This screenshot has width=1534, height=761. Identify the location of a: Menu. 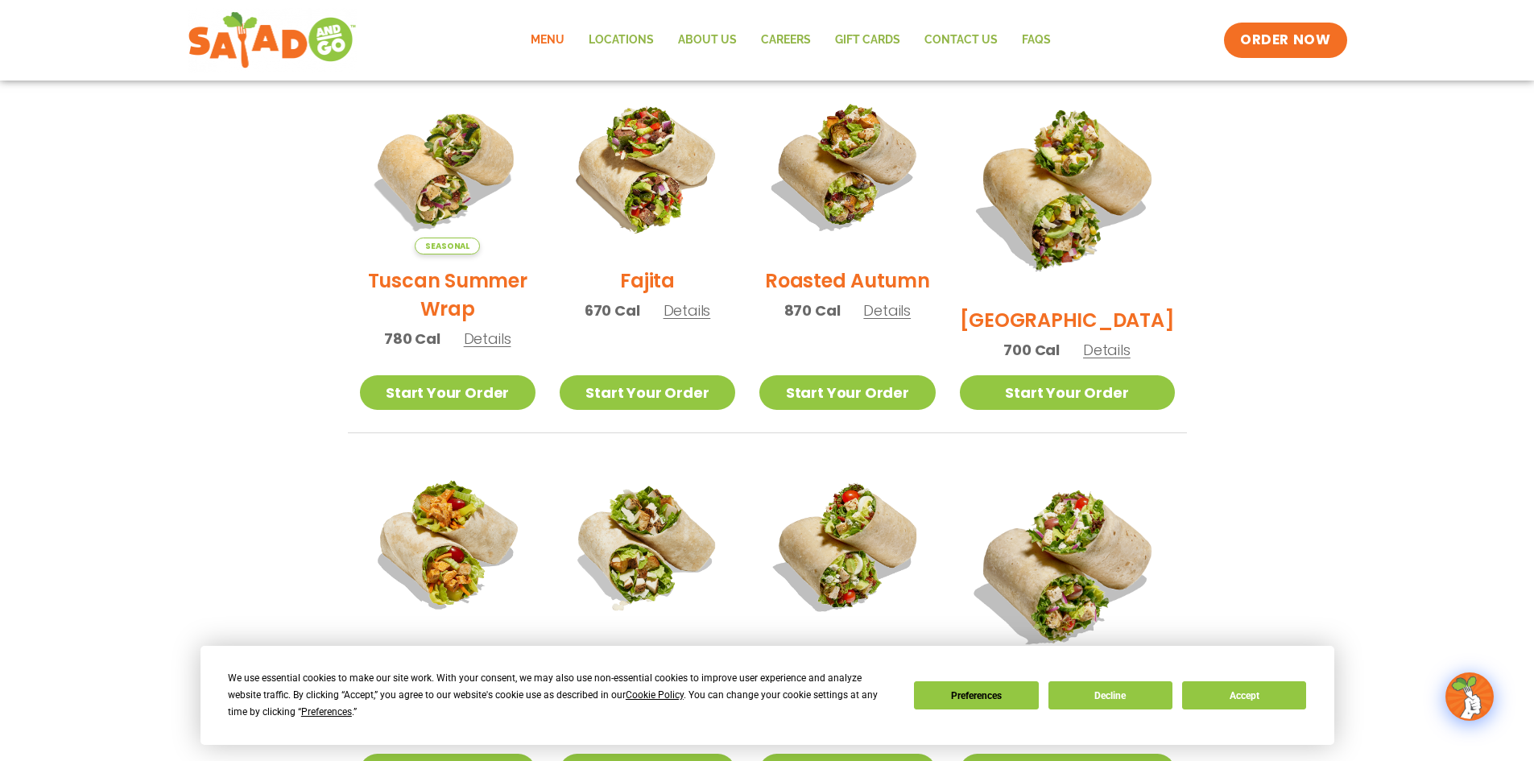
(547, 40).